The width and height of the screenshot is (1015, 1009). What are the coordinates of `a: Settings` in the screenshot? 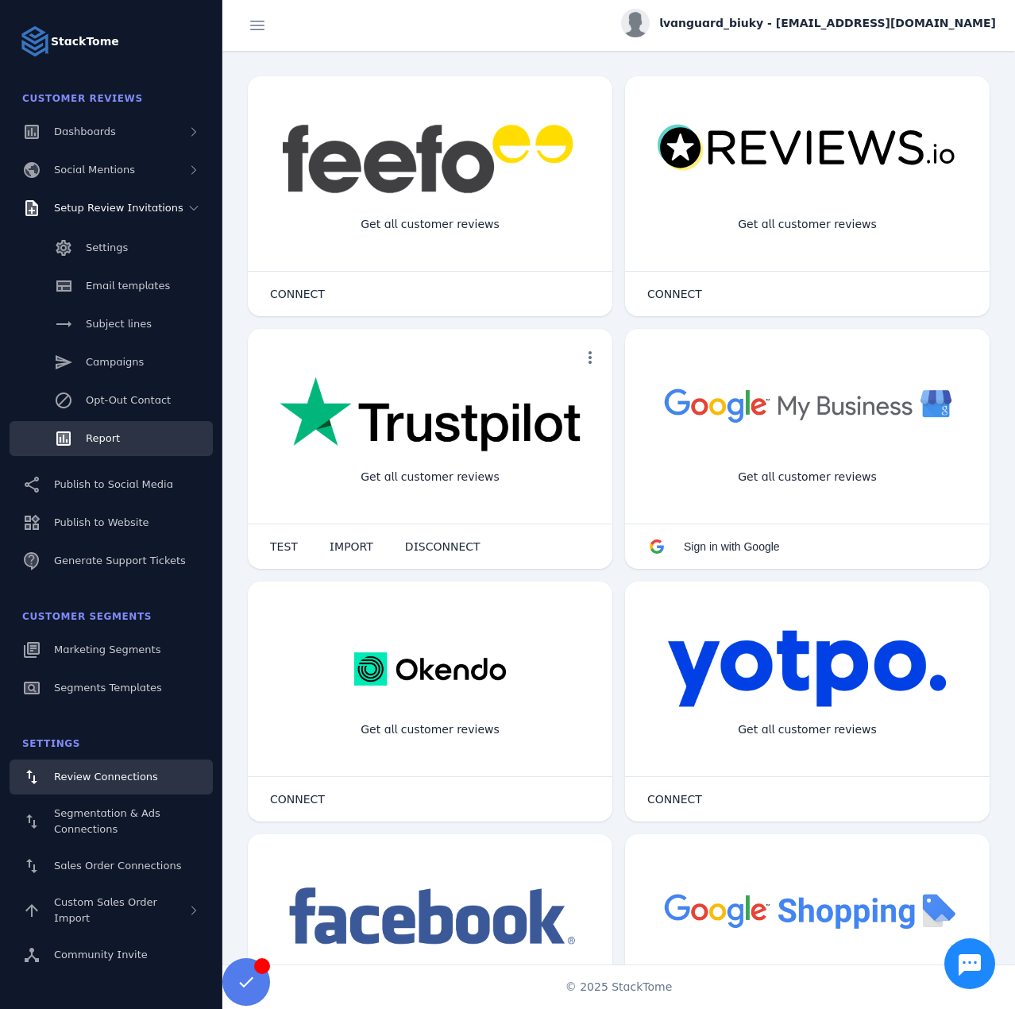 It's located at (111, 248).